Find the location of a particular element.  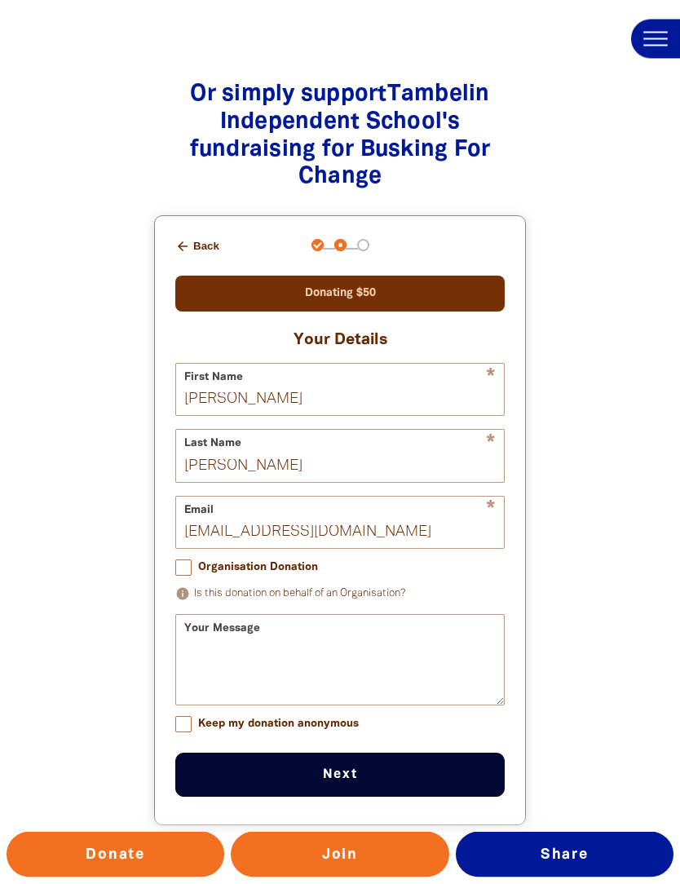

span: Organisation Donation is located at coordinates (258, 567).